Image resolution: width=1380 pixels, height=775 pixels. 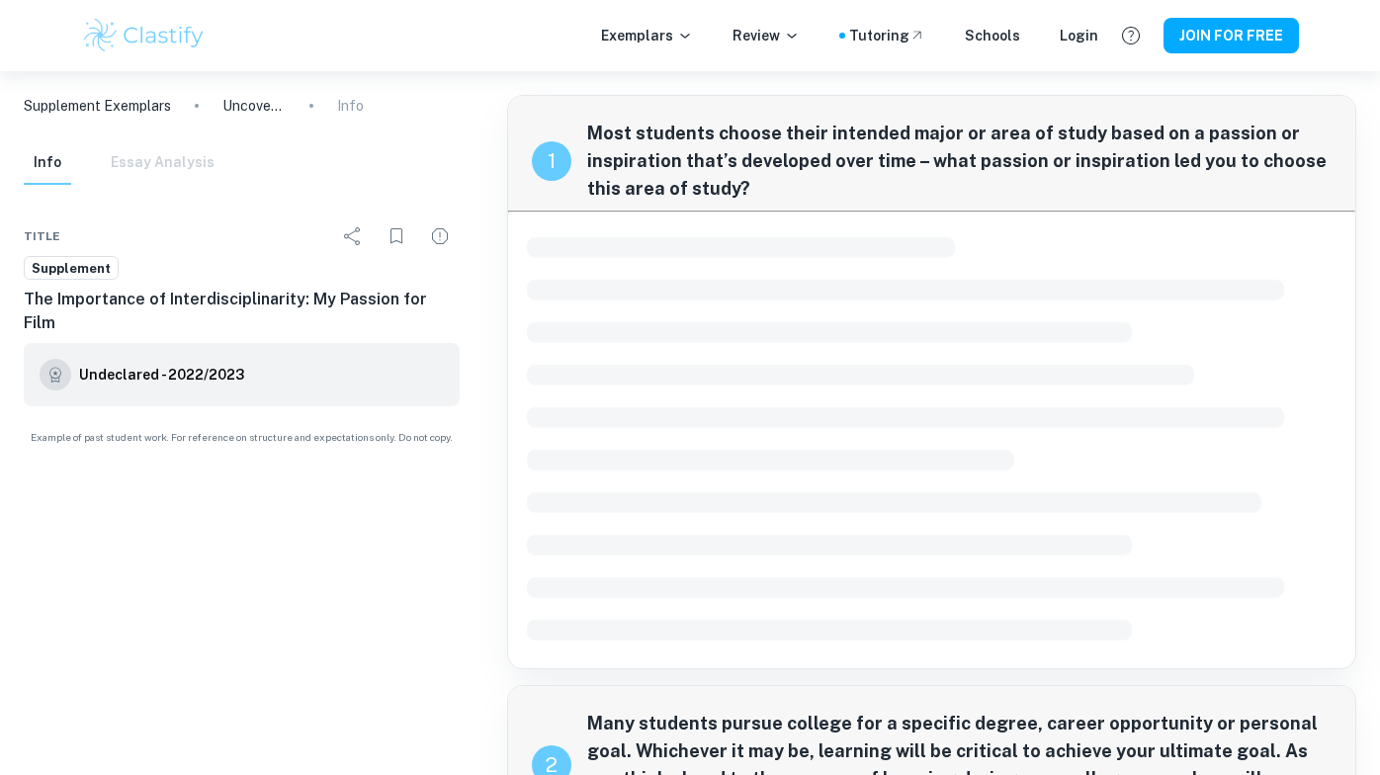 What do you see at coordinates (143, 36) in the screenshot?
I see `img: Clastify logo` at bounding box center [143, 36].